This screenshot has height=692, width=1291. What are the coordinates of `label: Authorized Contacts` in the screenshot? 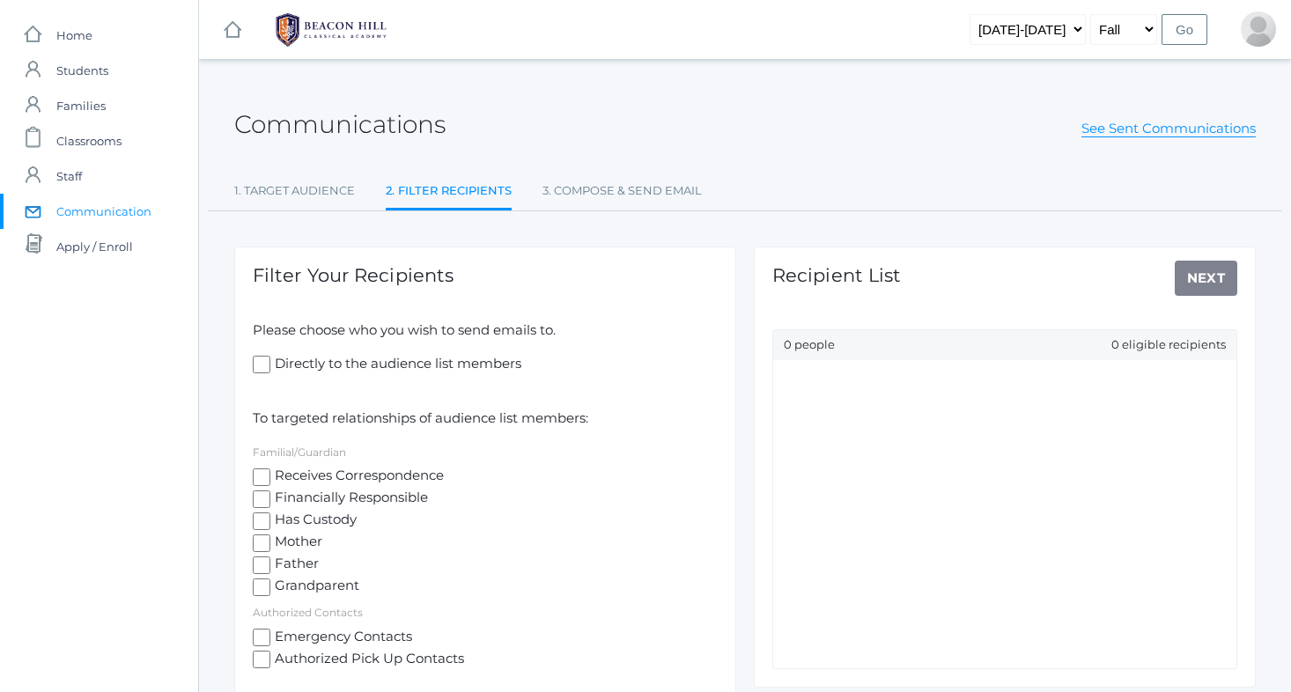 It's located at (307, 612).